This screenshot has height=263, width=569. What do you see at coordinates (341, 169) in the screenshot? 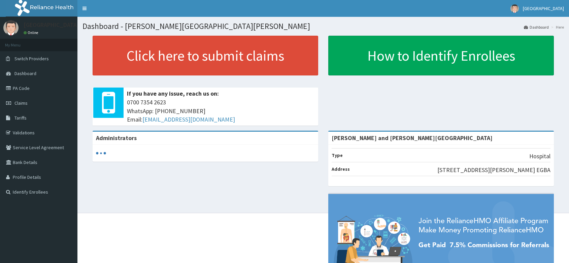
I see `b: Address` at bounding box center [341, 169].